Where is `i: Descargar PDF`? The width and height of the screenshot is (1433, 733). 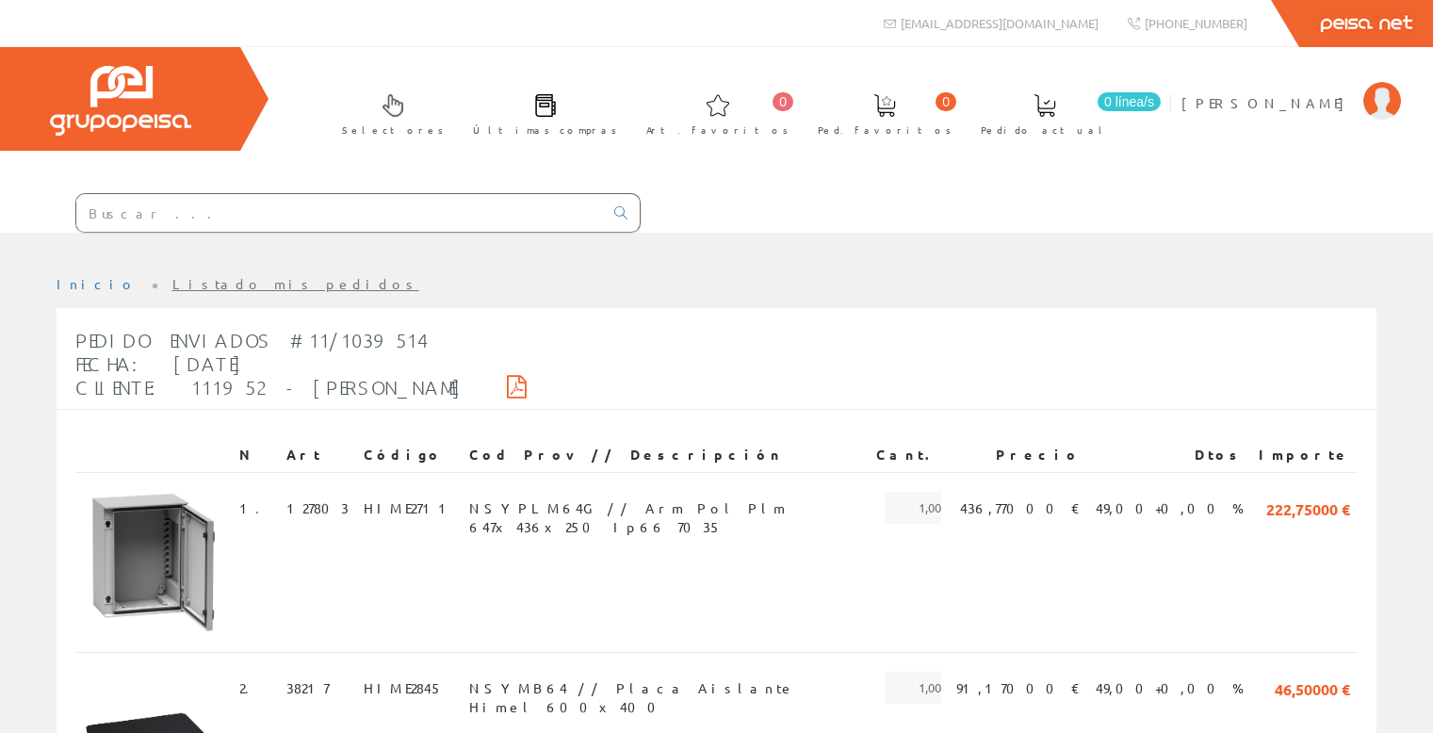
i: Descargar PDF is located at coordinates (516, 386).